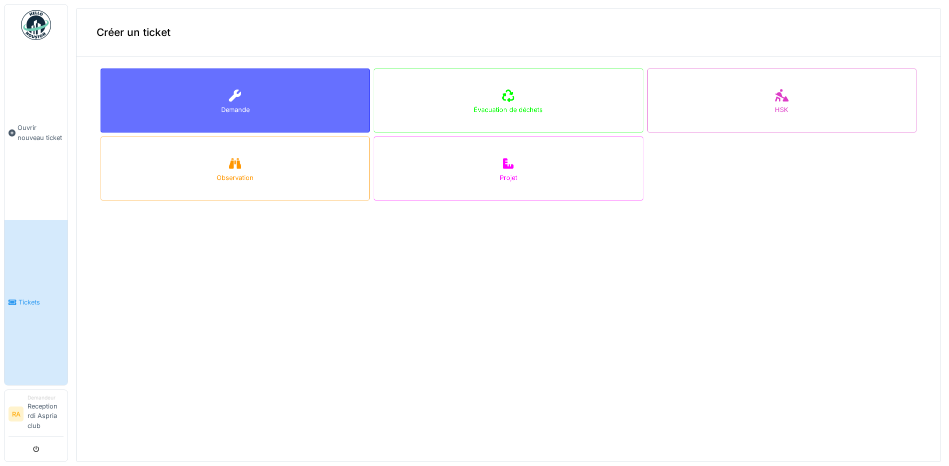  I want to click on div: Demande, so click(235, 110).